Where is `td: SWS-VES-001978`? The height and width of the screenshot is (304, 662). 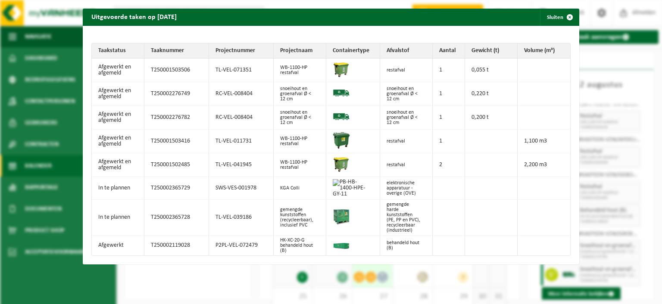
td: SWS-VES-001978 is located at coordinates (241, 188).